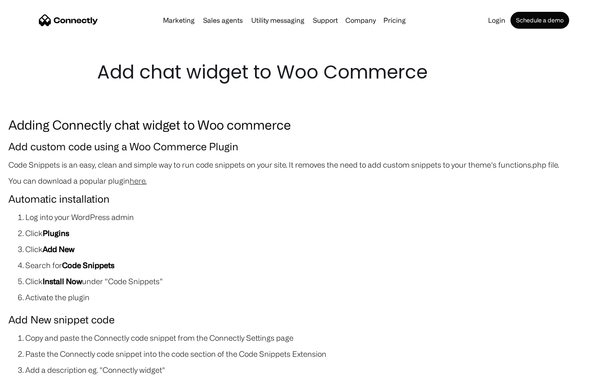 The width and height of the screenshot is (608, 380). Describe the element at coordinates (312, 265) in the screenshot. I see `li: Search for` at that location.